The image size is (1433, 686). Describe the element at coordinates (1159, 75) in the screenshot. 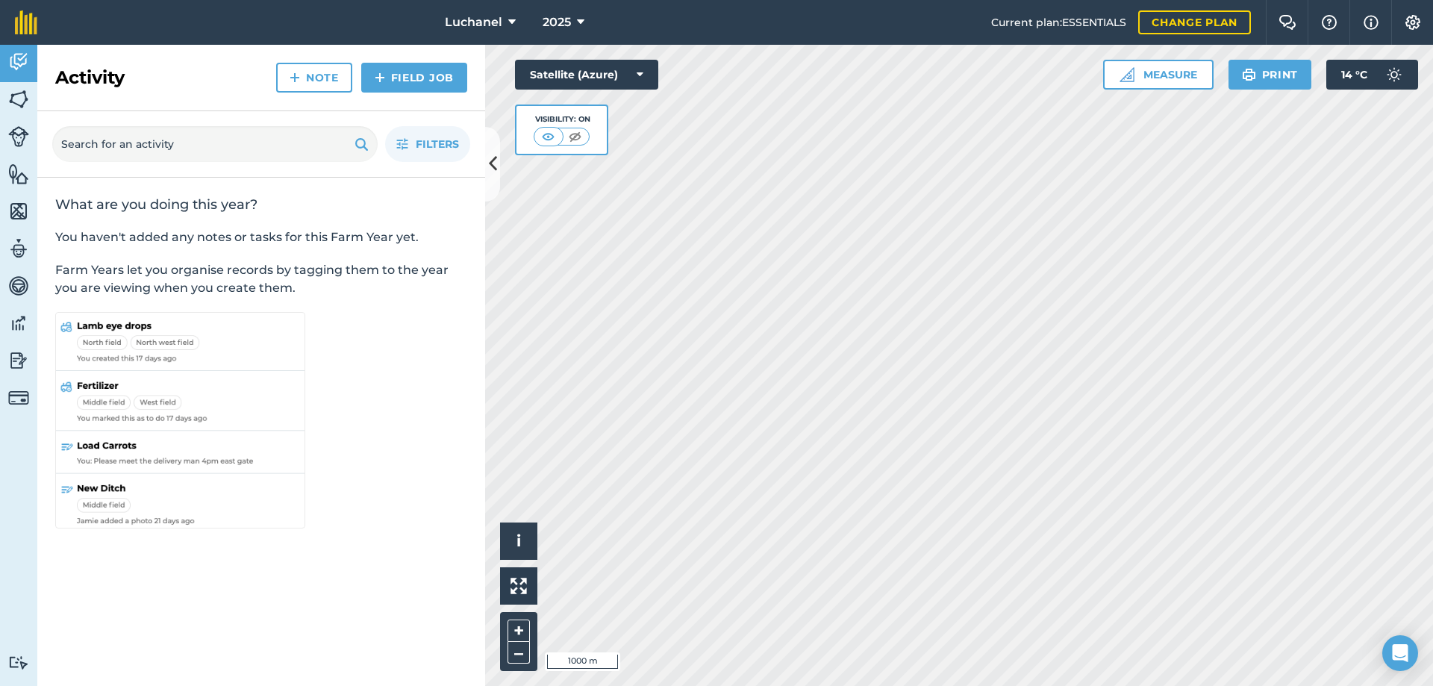

I see `button: Measure` at that location.